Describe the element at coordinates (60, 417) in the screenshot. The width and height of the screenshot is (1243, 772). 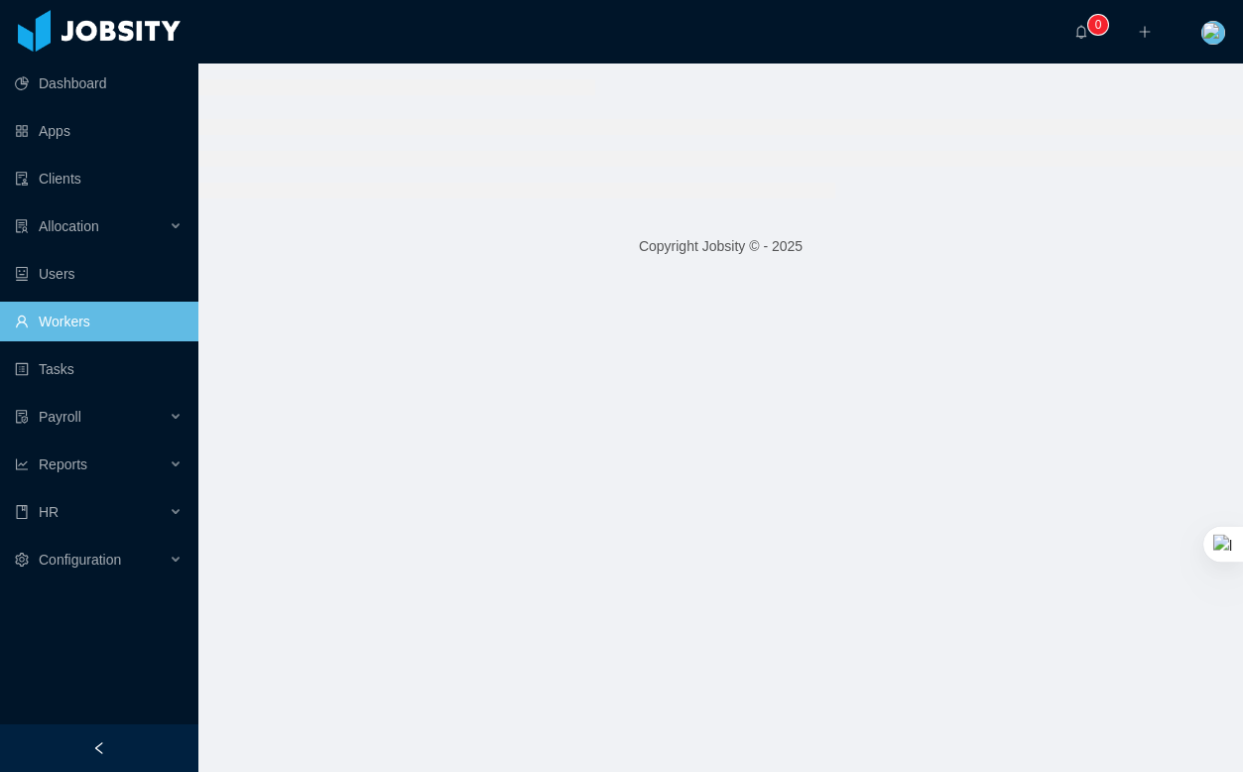
I see `span: Payroll` at that location.